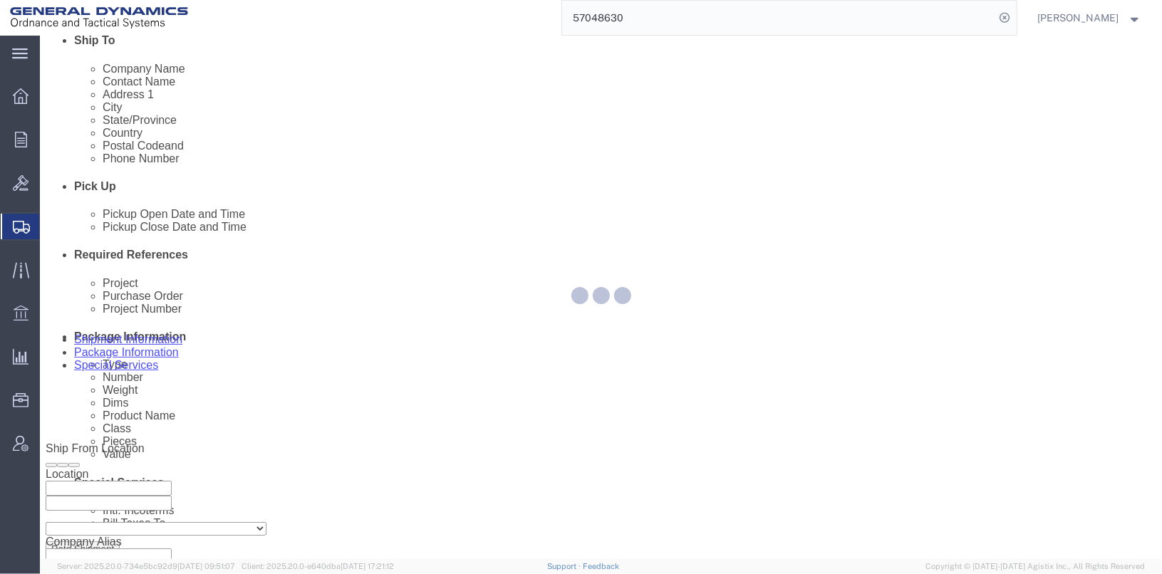 Image resolution: width=1162 pixels, height=574 pixels. Describe the element at coordinates (1078, 18) in the screenshot. I see `span: Tim Schaffer` at that location.